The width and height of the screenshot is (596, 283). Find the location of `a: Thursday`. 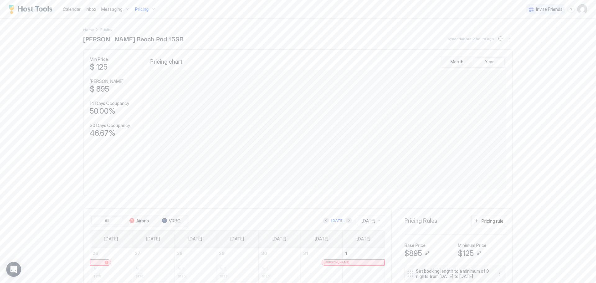

a: Thursday is located at coordinates (279, 239).